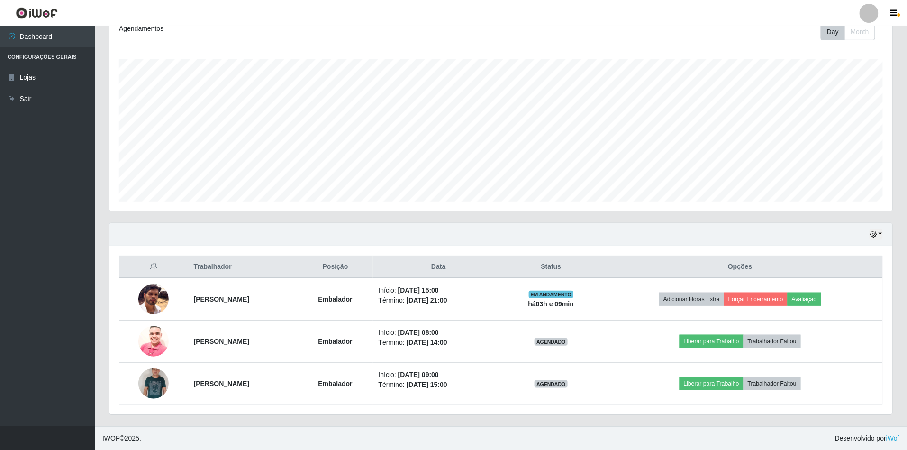 The width and height of the screenshot is (907, 450). I want to click on img: 1743632981359.jpeg, so click(154, 383).